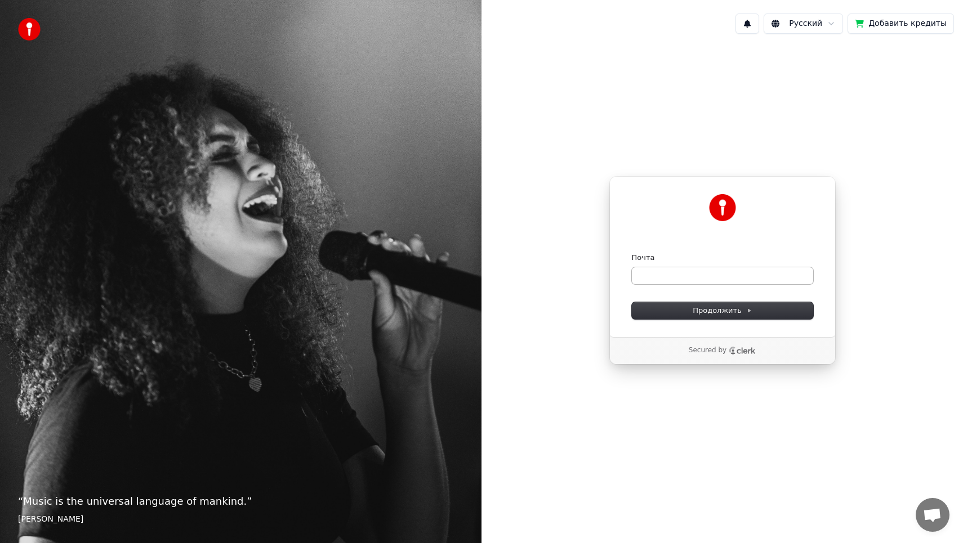  Describe the element at coordinates (643, 258) in the screenshot. I see `label: Почта` at that location.